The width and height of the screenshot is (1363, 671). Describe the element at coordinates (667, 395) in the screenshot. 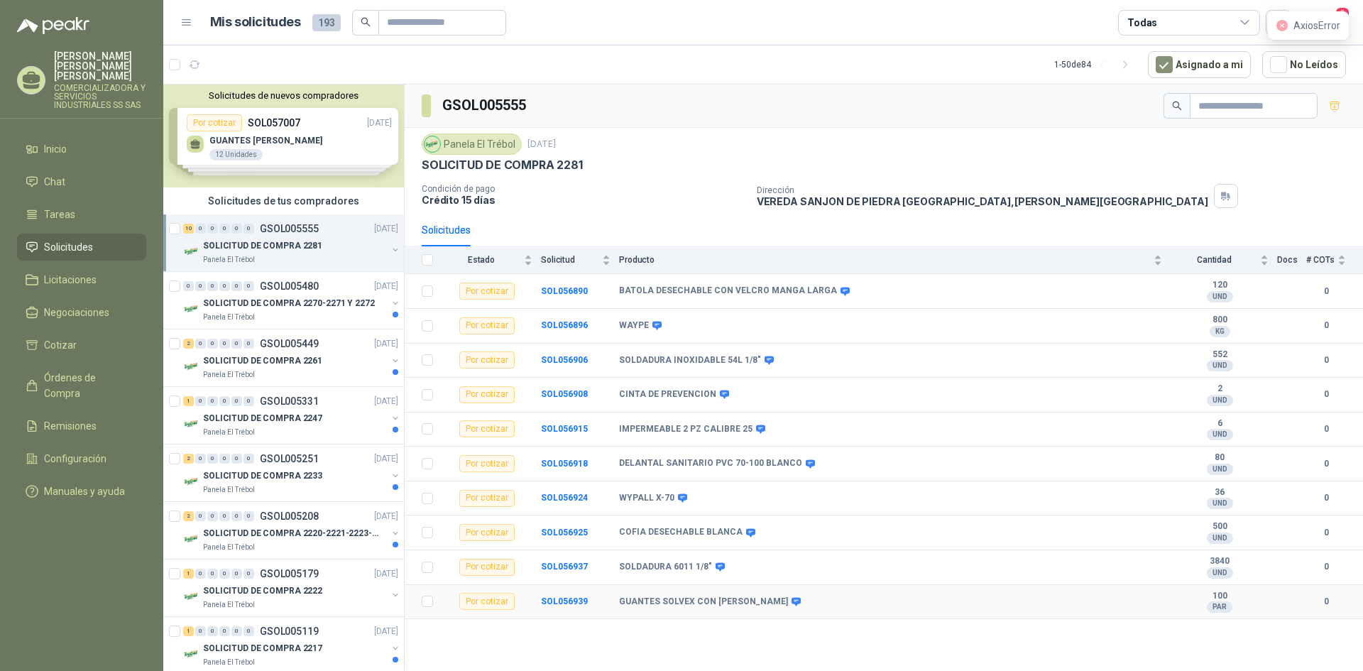

I see `b: CINTA DE PREVENCION` at that location.